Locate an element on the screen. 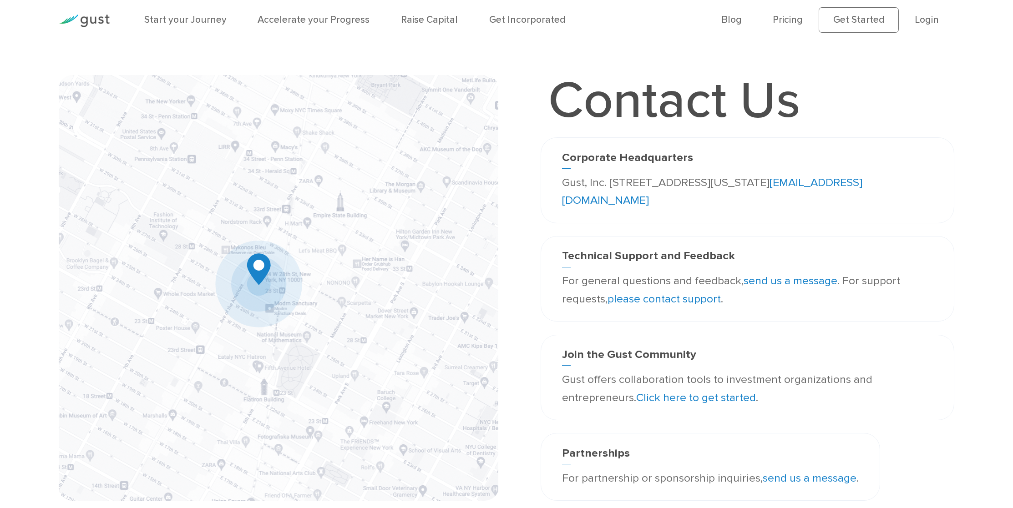  h3: Corporate Headquarters is located at coordinates (747, 160).